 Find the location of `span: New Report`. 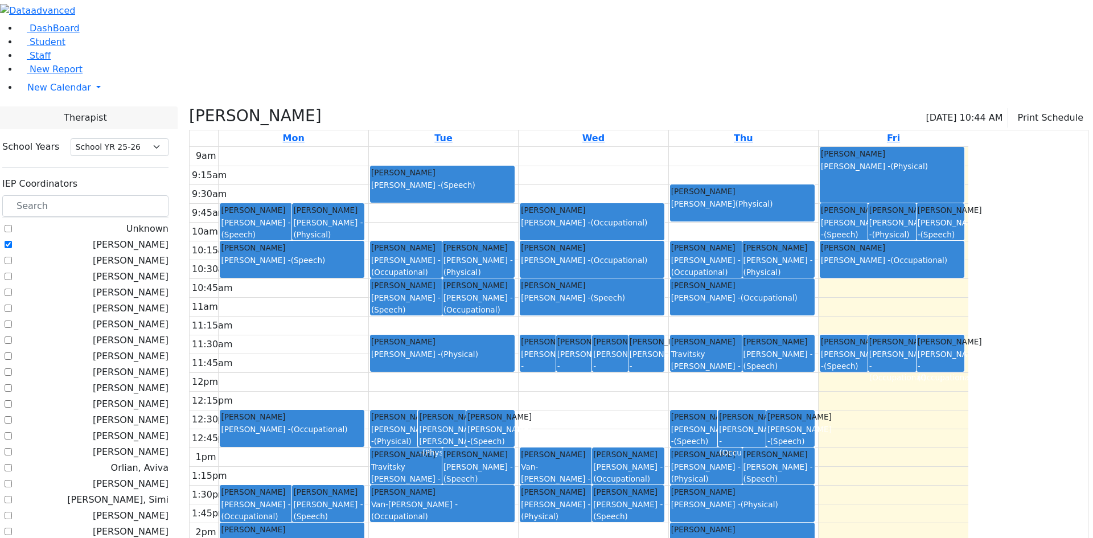

span: New Report is located at coordinates (56, 69).